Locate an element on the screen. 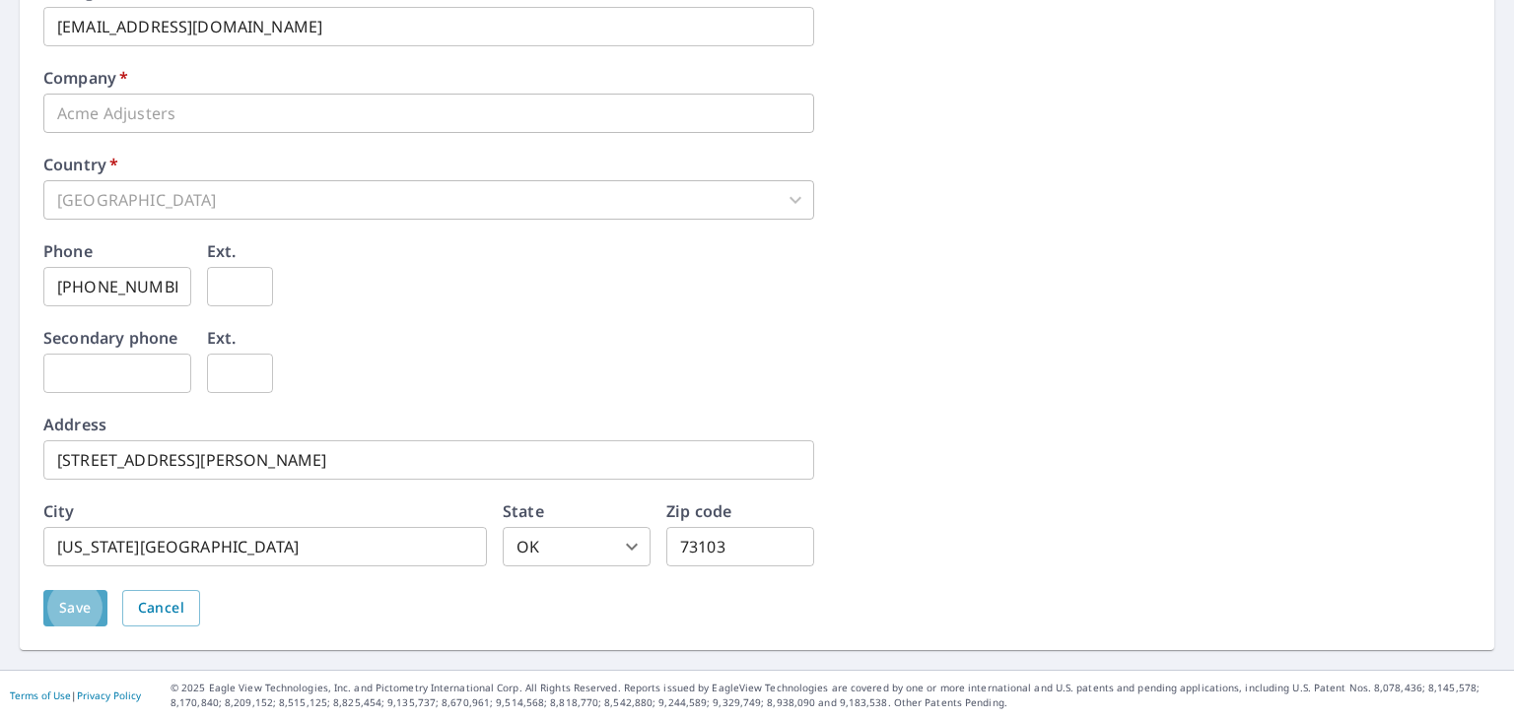  a: Terms of Use is located at coordinates (40, 696).